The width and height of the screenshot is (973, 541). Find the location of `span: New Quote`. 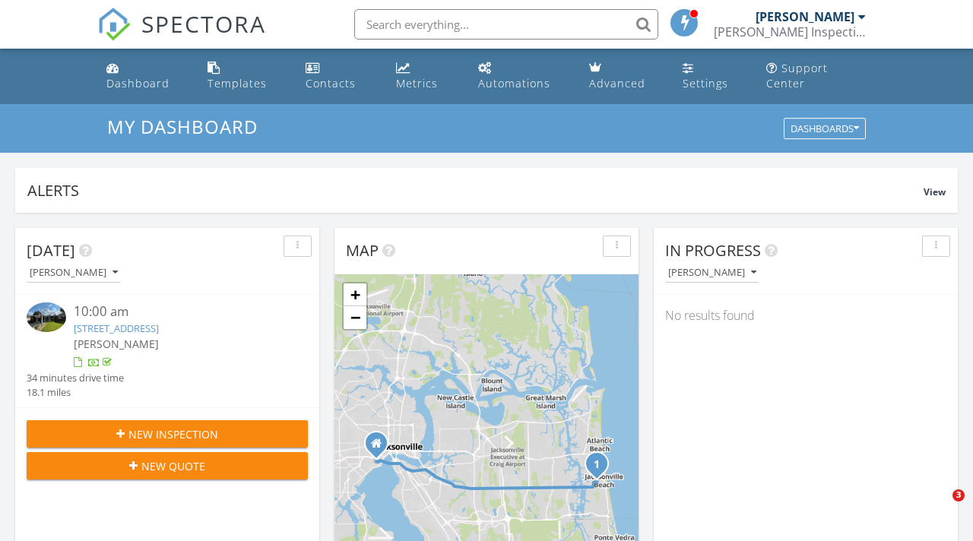

span: New Quote is located at coordinates (173, 466).